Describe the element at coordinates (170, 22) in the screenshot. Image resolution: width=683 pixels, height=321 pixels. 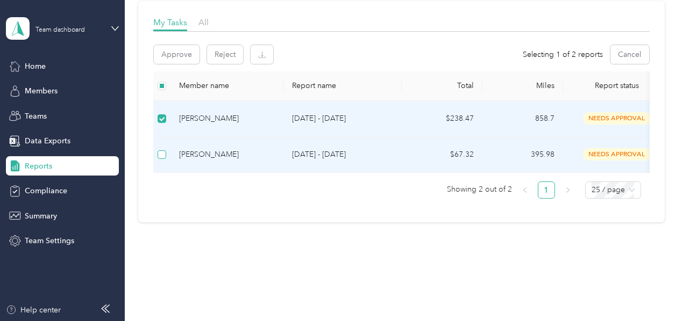
I see `span: My Tasks` at that location.